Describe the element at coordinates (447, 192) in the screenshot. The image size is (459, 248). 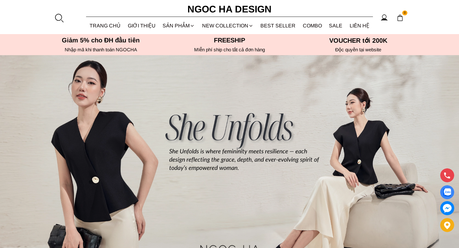
I see `a: Display image` at that location.